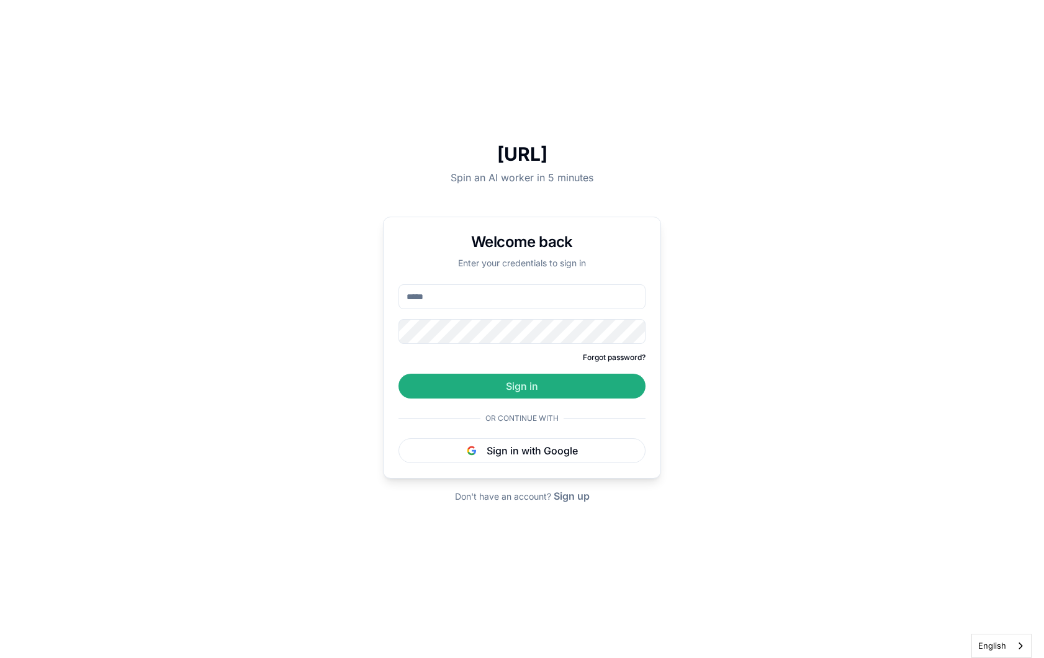 This screenshot has width=1044, height=658. What do you see at coordinates (522, 418) in the screenshot?
I see `span: Or continue with` at bounding box center [522, 418].